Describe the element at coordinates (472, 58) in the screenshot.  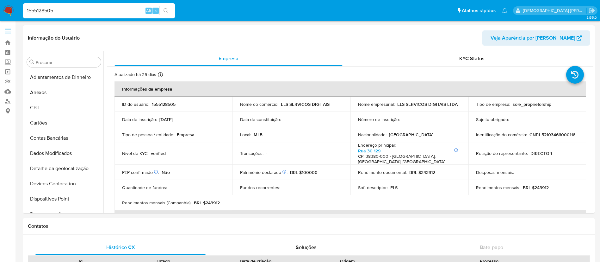
I see `span: KYC Status` at that location.